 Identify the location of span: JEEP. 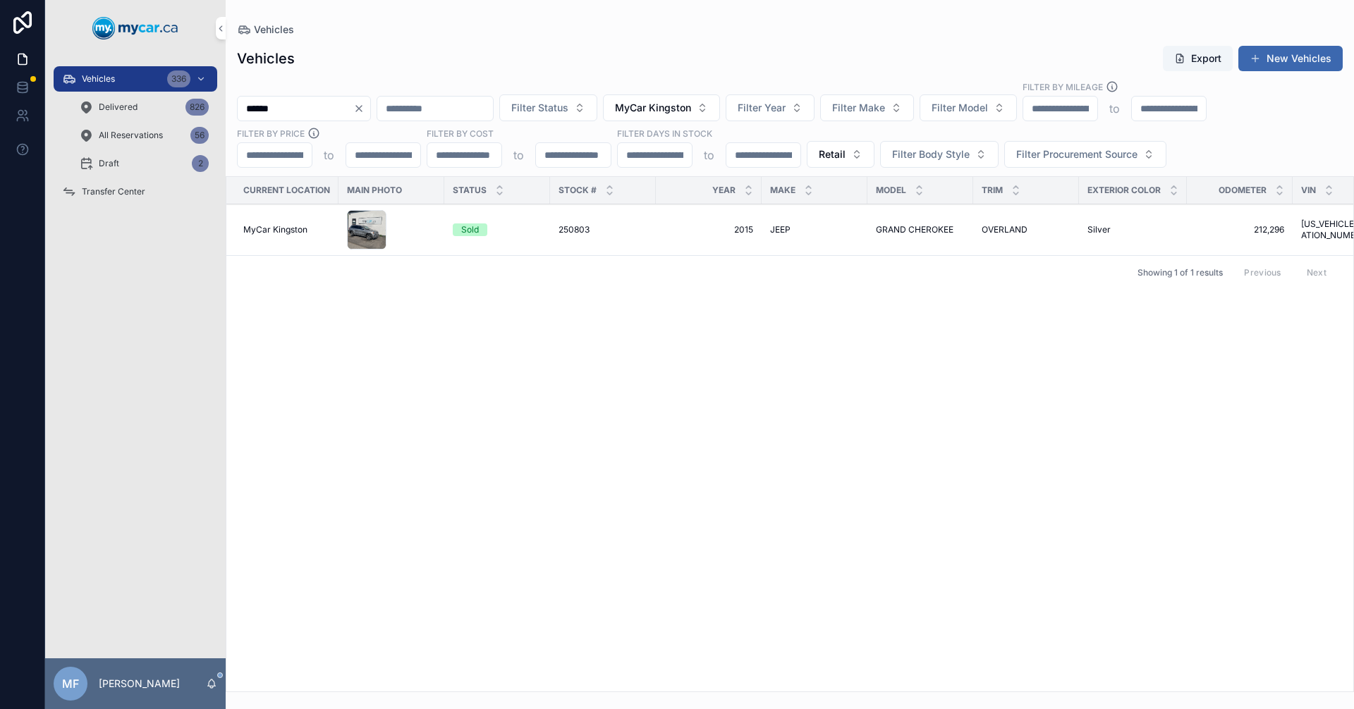
(780, 230).